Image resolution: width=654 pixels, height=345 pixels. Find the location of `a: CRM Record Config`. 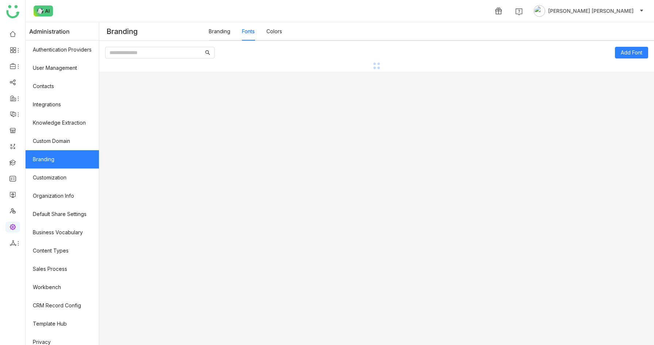

a: CRM Record Config is located at coordinates (62, 305).